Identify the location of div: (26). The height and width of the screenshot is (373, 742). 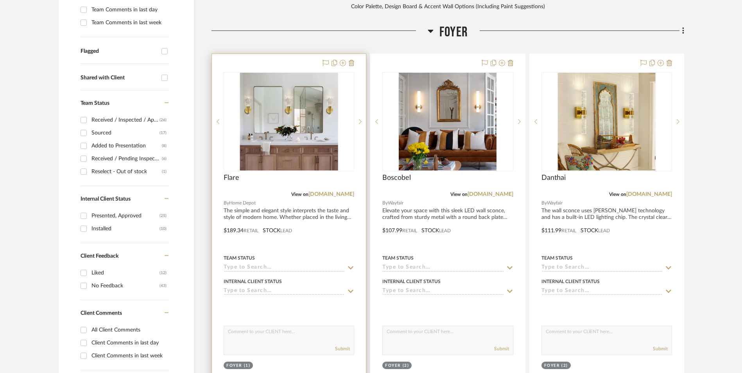
(163, 120).